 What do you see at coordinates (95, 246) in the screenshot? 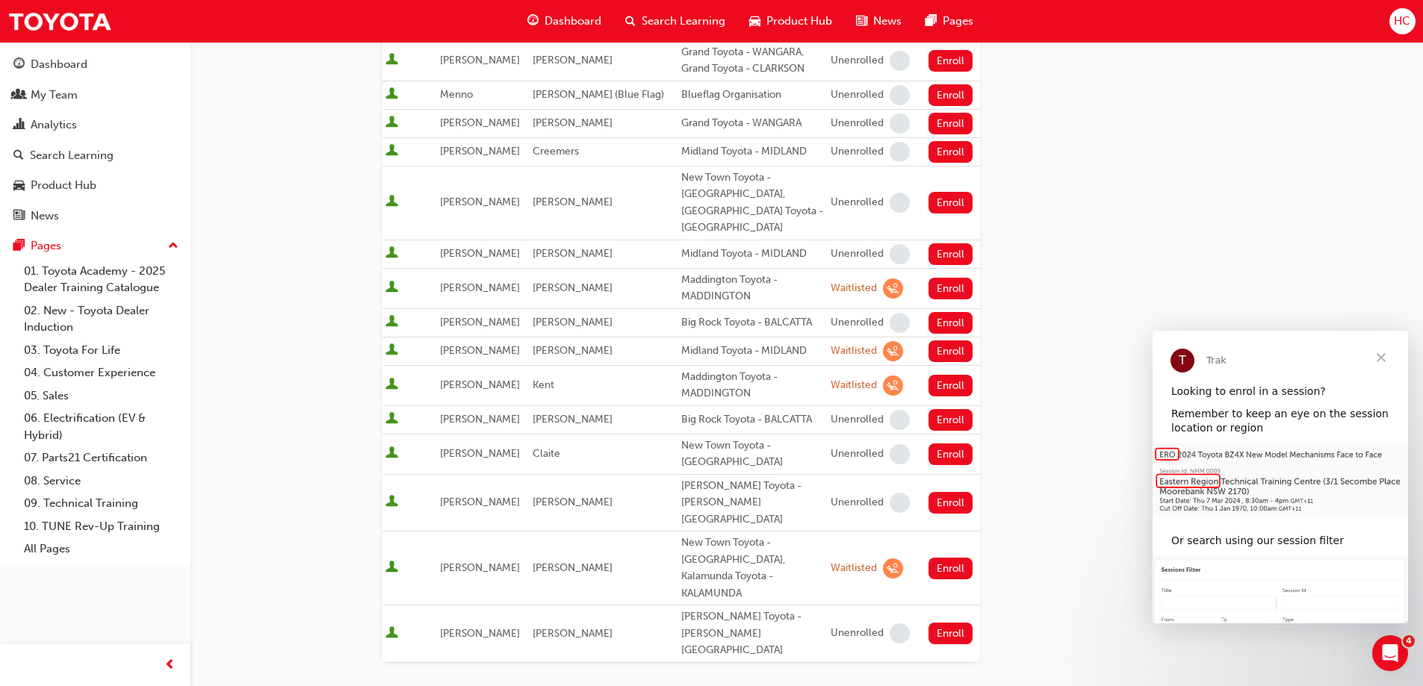
I see `button: Pages` at bounding box center [95, 246].